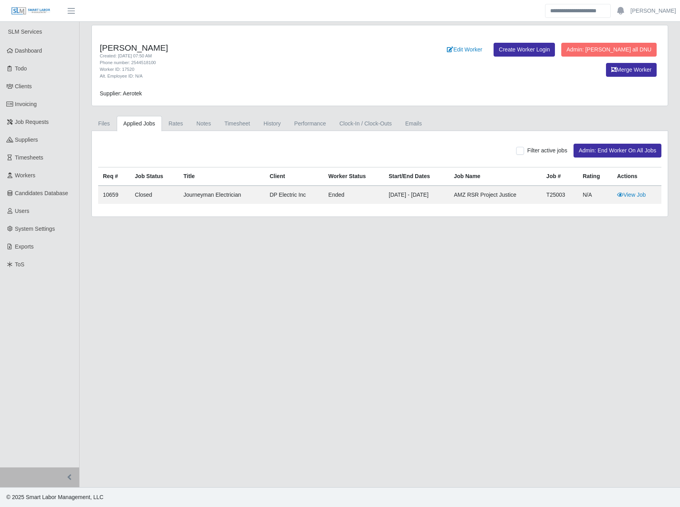  What do you see at coordinates (524, 49) in the screenshot?
I see `a: Create Worker Login` at bounding box center [524, 49].